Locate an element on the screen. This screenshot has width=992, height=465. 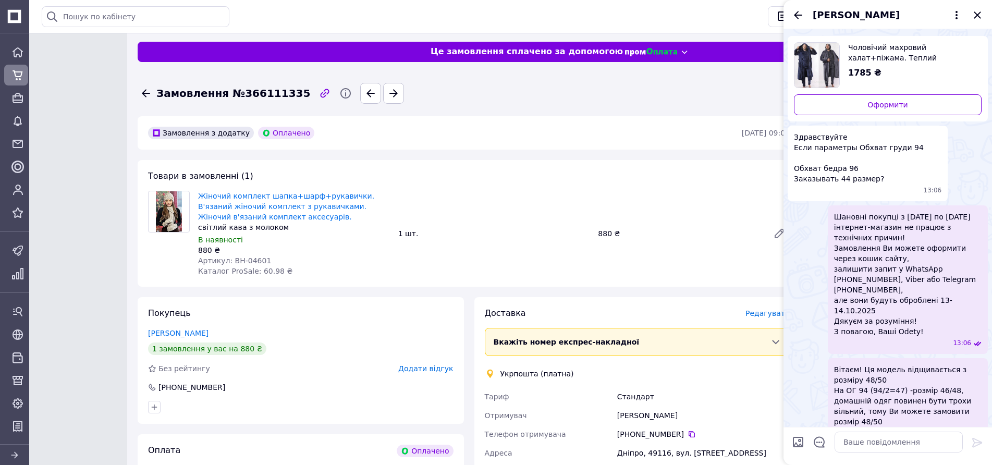
a: Жіночий комплект шапка+шарф+рукавички. В'язаний жіночий комплект з рукавичками. Жіночий в'язаний ... is located at coordinates (286, 206).